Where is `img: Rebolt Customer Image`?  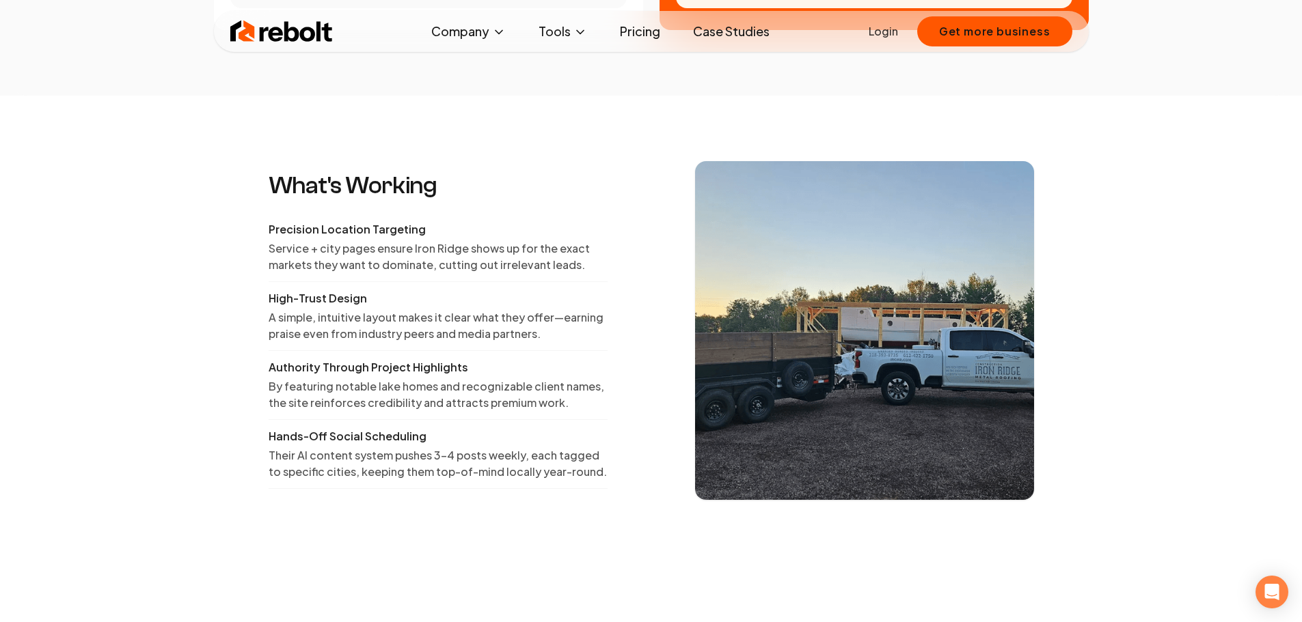
img: Rebolt Customer Image is located at coordinates (864, 331).